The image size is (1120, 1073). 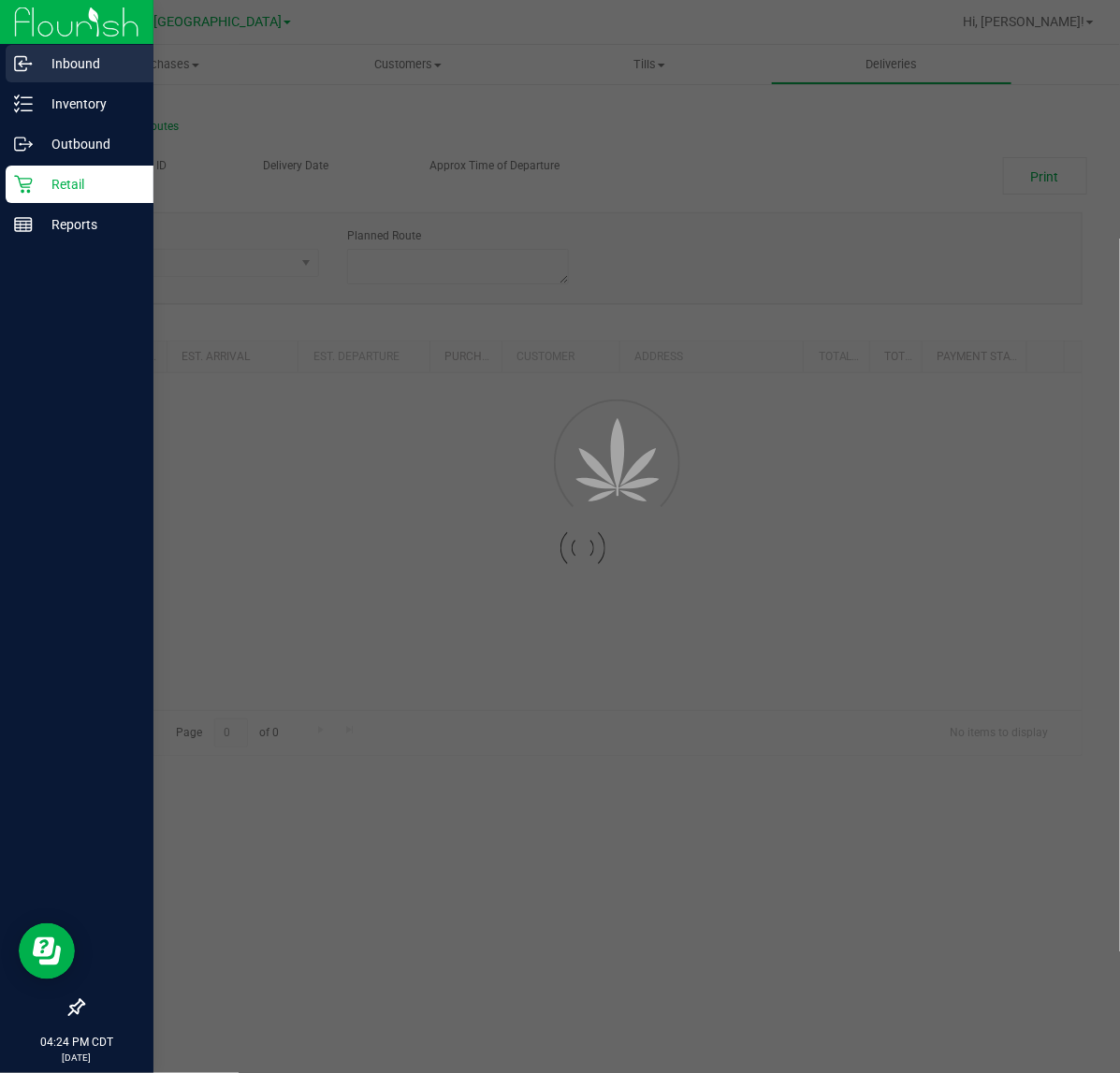 I want to click on inline-svg: Inbound, so click(x=23, y=64).